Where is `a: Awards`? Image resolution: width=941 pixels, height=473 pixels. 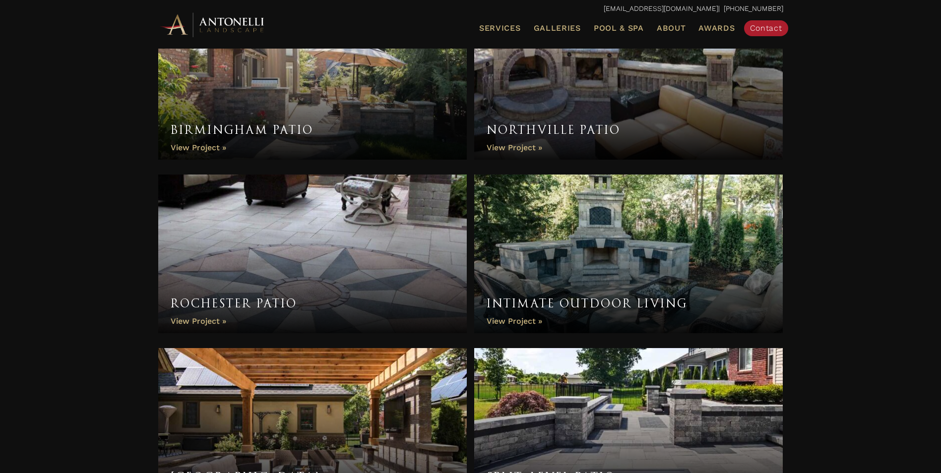
a: Awards is located at coordinates (716, 28).